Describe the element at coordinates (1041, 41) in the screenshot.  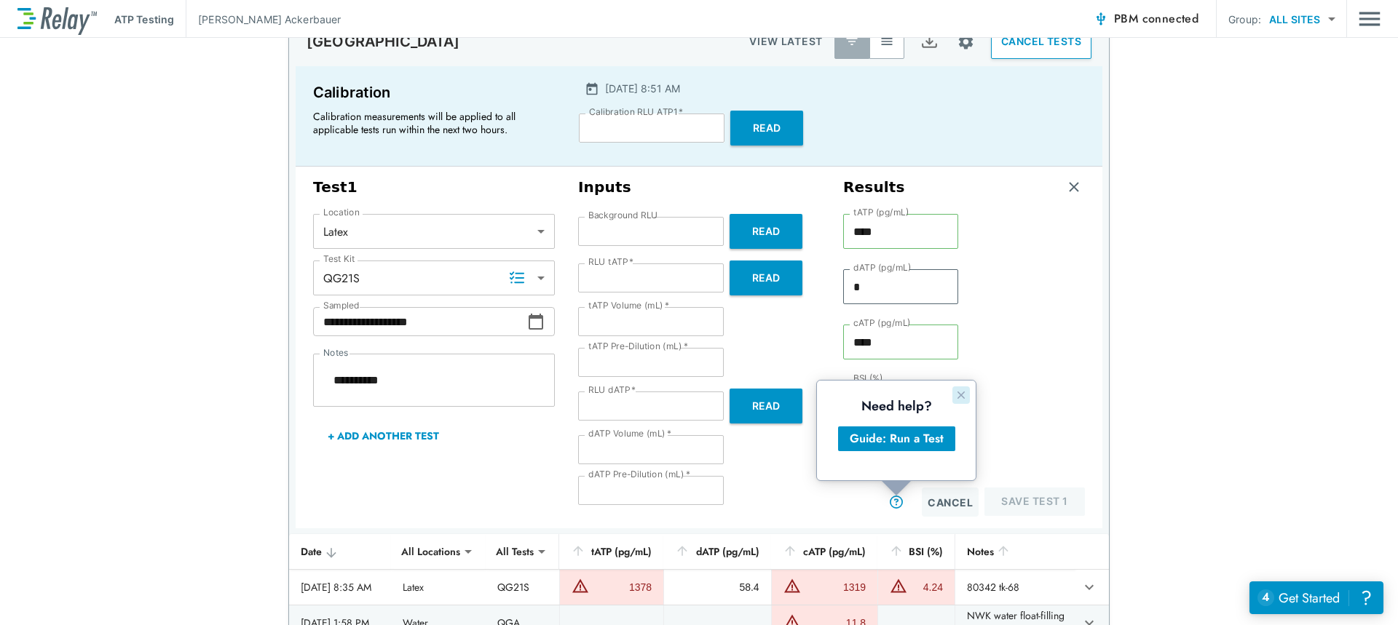
I see `button: CANCEL TESTS` at that location.